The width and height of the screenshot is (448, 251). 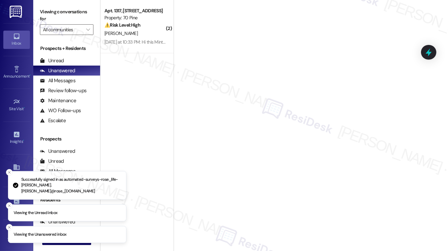 I want to click on a: Leads, so click(x=17, y=203).